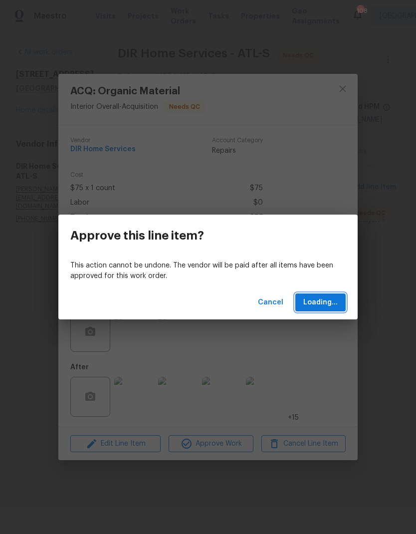  I want to click on p: This action cannot be undone. The vendor will be paid after all items have been approved for this..., so click(208, 271).